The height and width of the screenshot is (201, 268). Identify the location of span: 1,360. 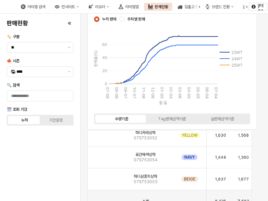
(243, 157).